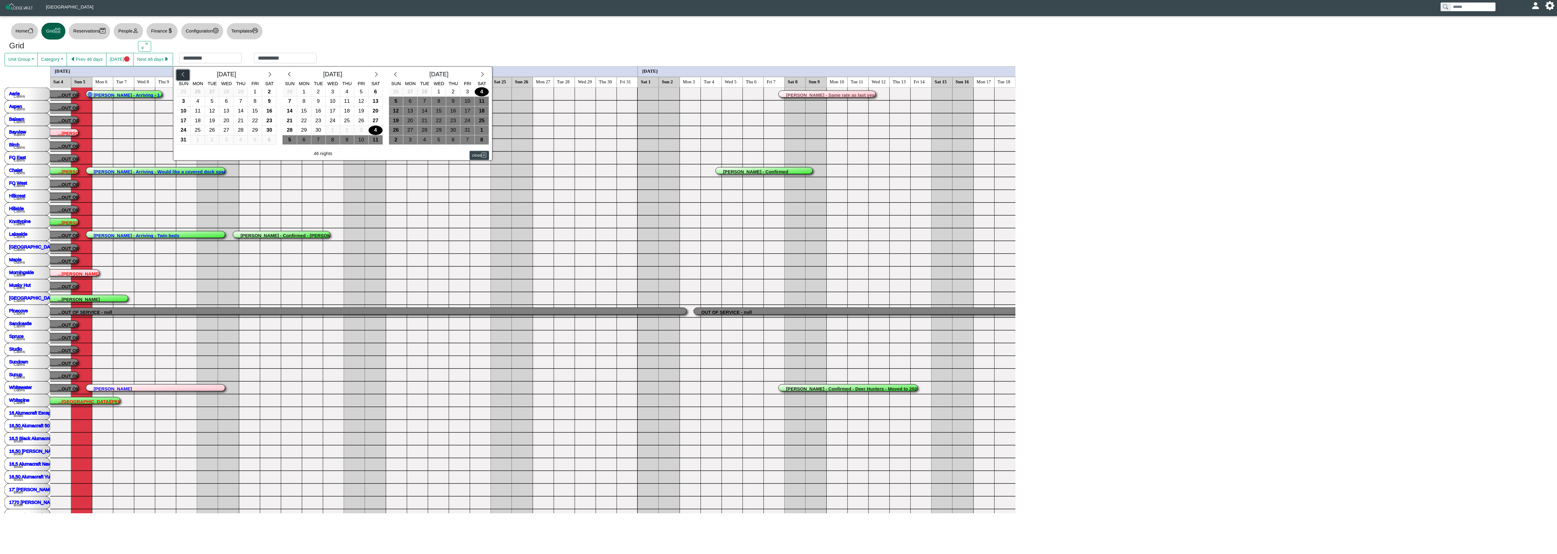 The height and width of the screenshot is (554, 1557). I want to click on span: Tue, so click(212, 83).